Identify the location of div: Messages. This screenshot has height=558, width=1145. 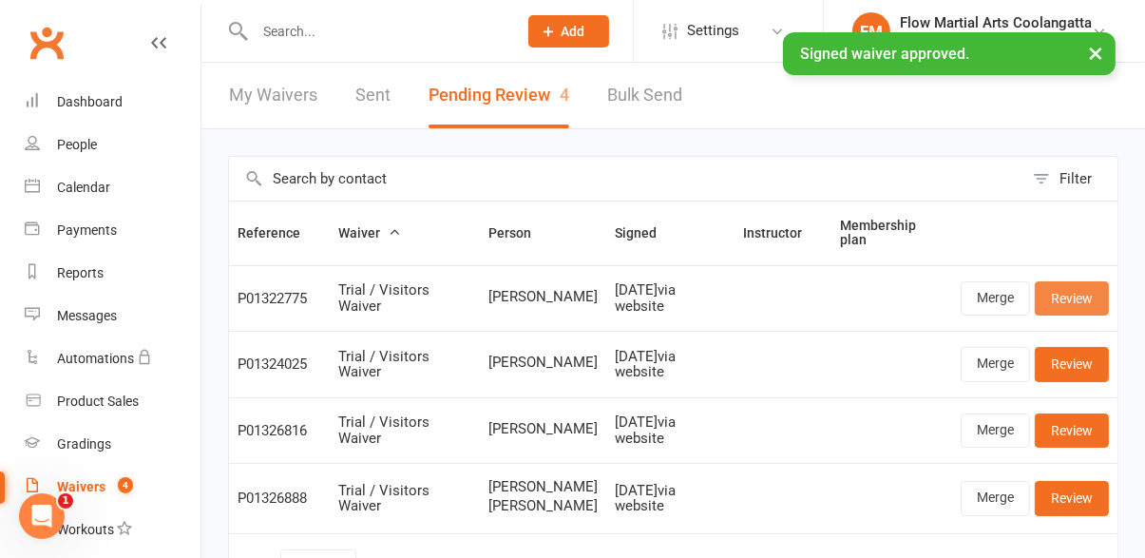
(86, 315).